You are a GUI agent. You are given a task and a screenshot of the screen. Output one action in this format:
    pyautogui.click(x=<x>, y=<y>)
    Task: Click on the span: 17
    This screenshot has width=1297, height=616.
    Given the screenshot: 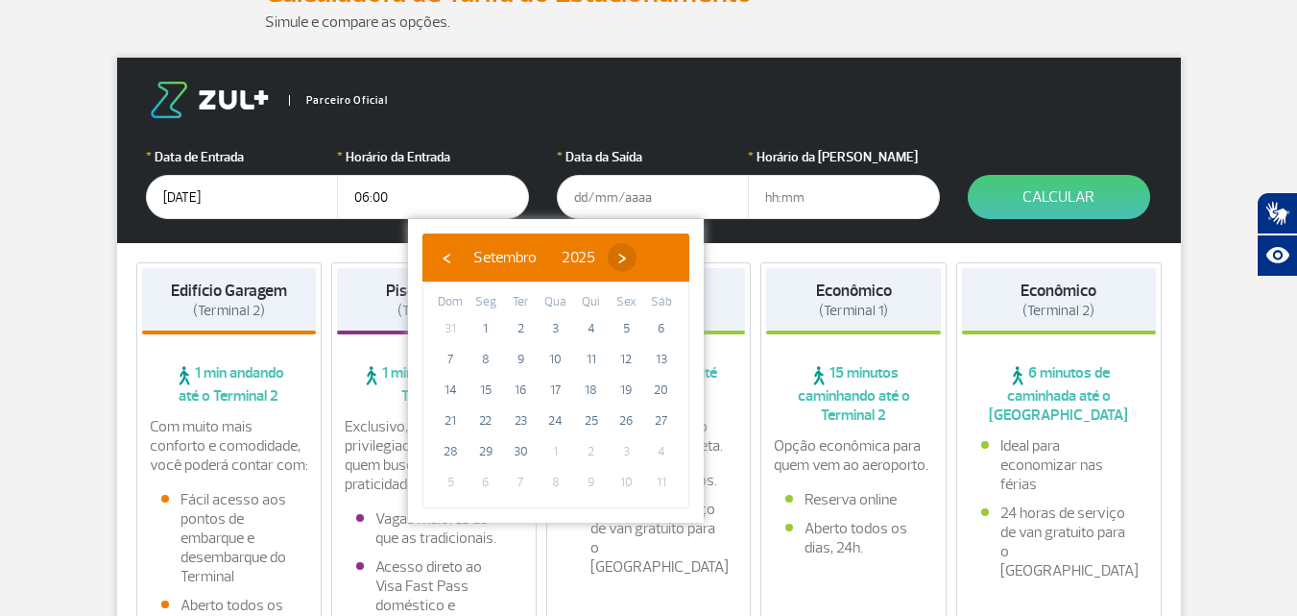 What is the action you would take?
    pyautogui.click(x=556, y=390)
    